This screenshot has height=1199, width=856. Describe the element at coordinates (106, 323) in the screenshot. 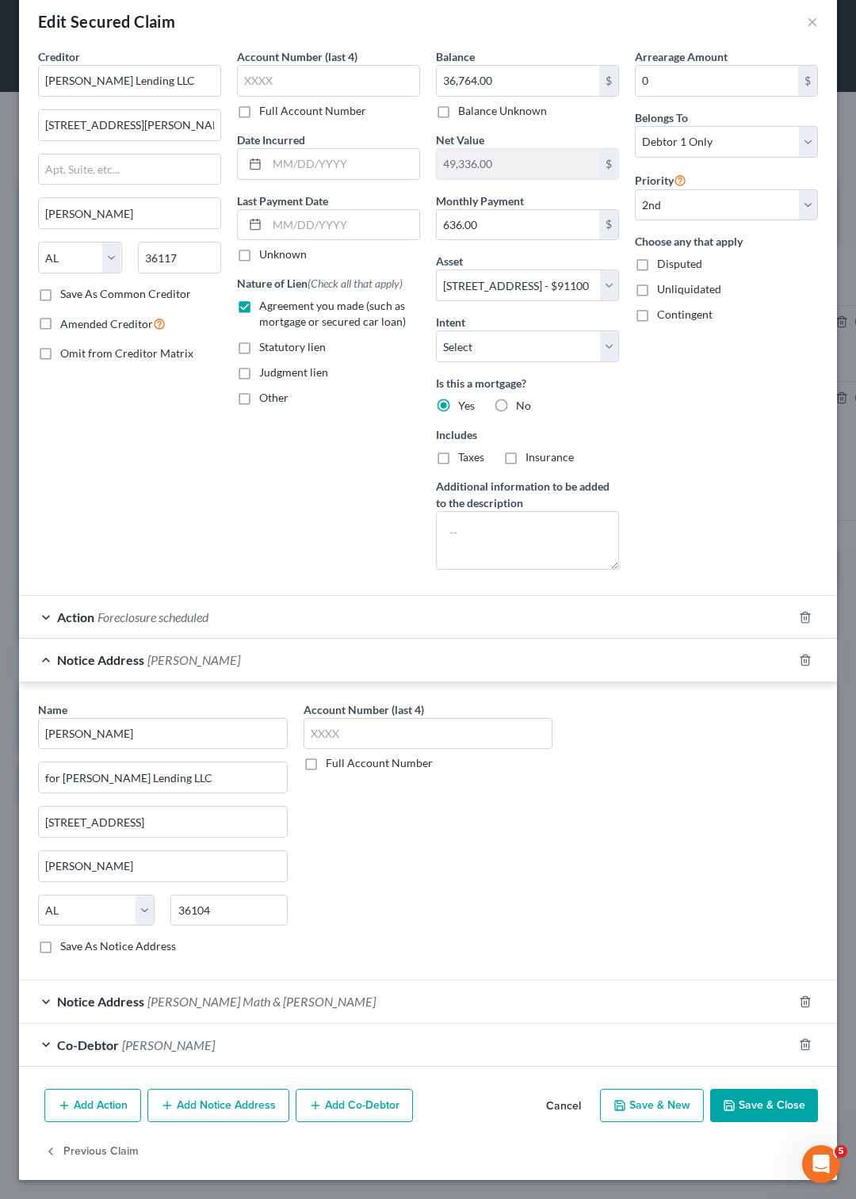

I see `span: Amended Creditor` at that location.